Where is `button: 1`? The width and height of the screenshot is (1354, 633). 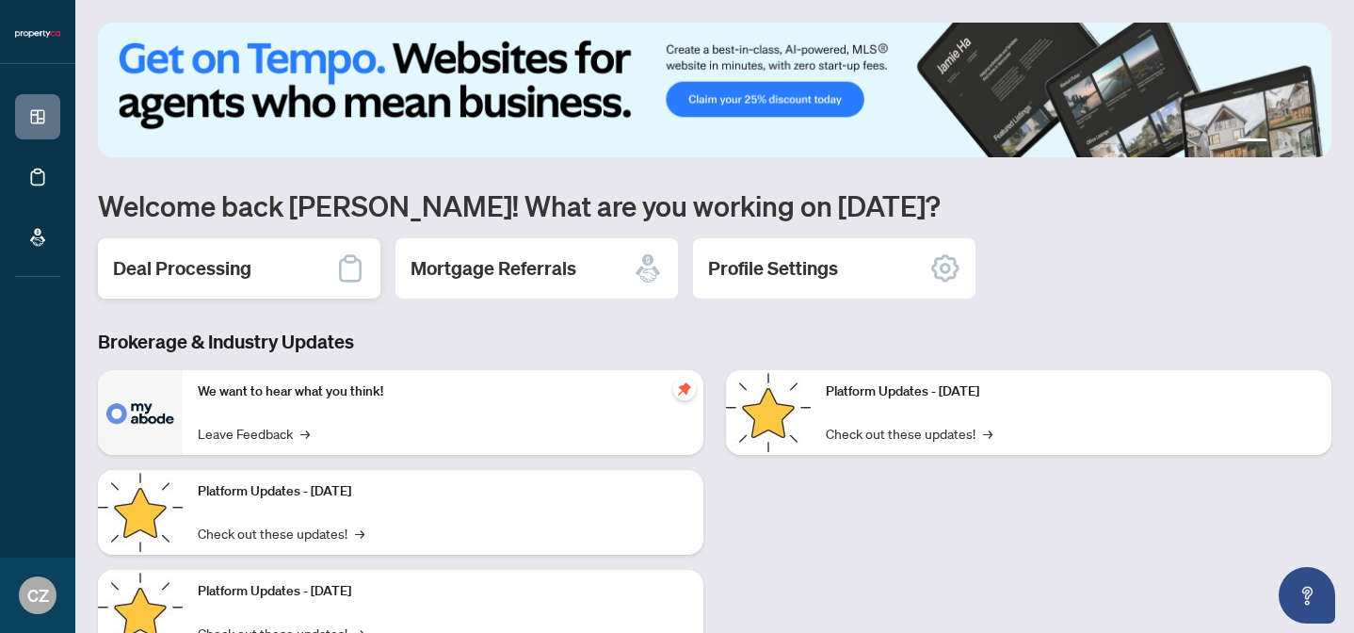 button: 1 is located at coordinates (1252, 142).